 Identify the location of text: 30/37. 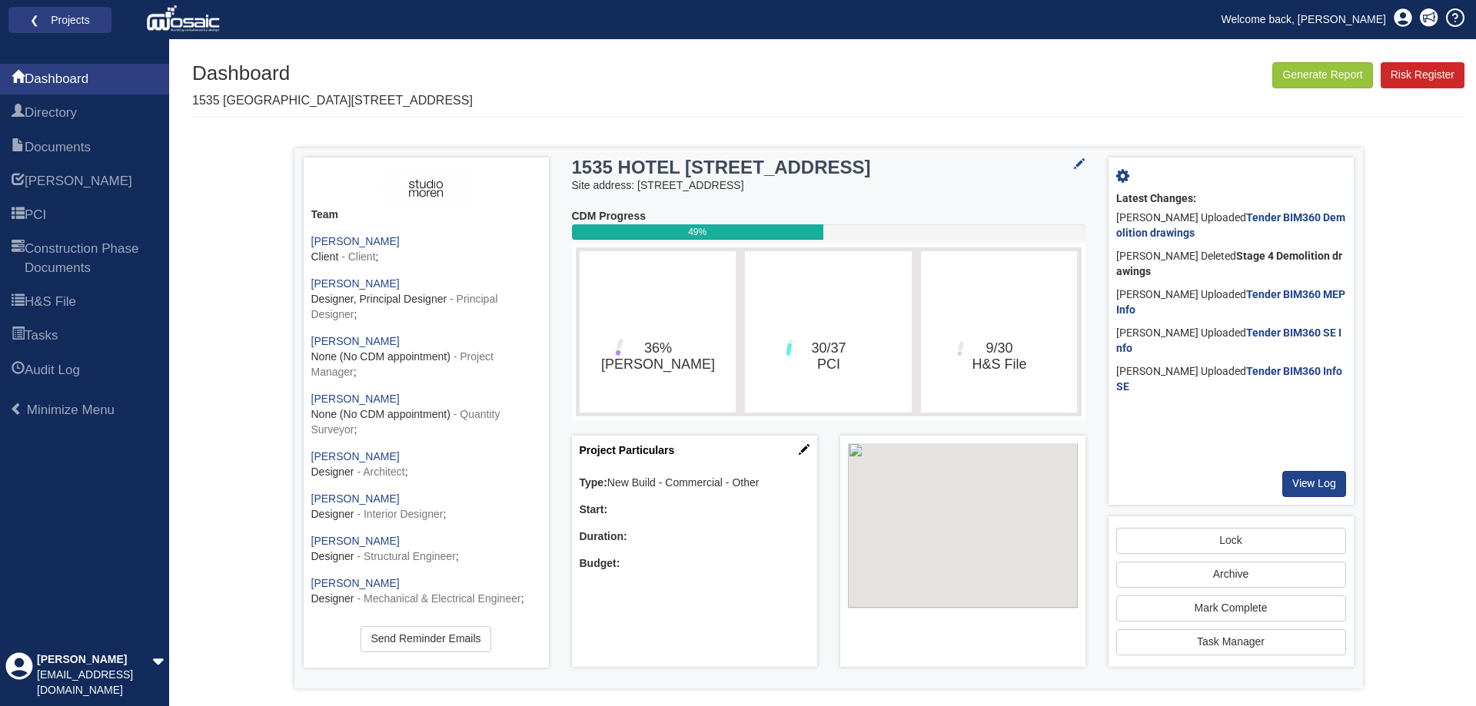
(828, 356).